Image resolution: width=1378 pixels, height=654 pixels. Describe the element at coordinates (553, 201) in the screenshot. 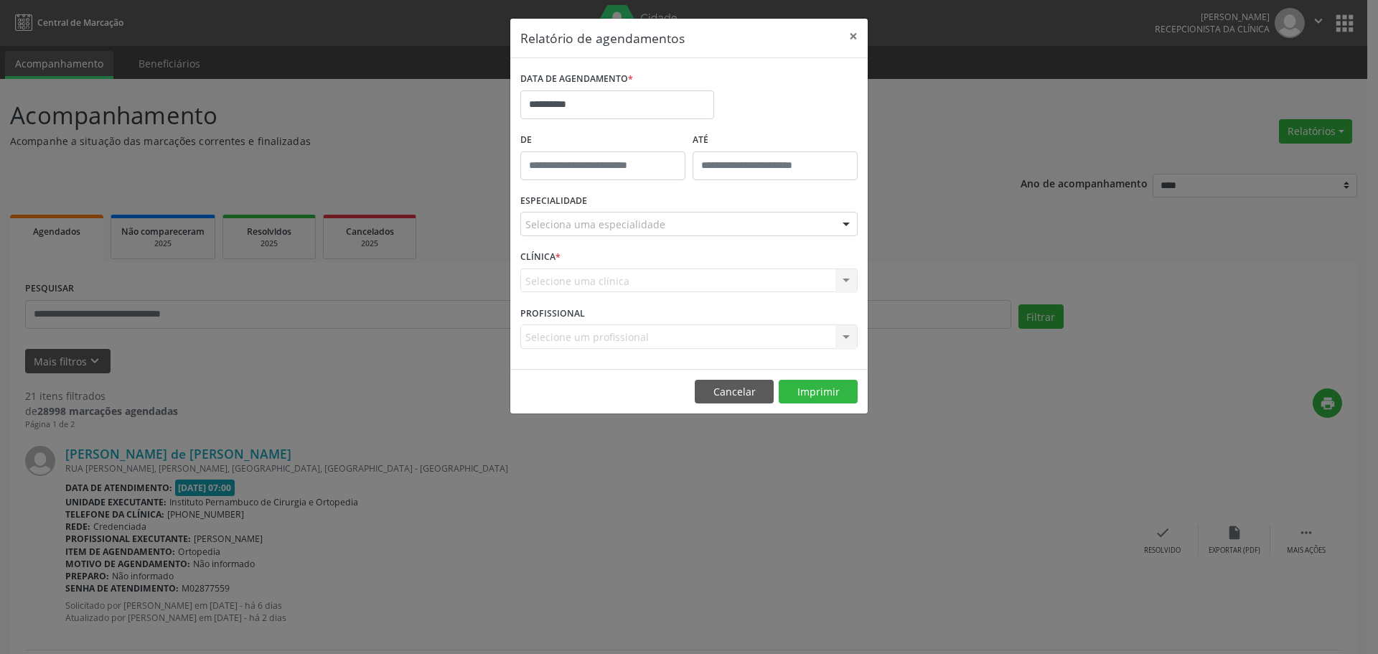

I see `label: ESPECIALIDADE` at that location.